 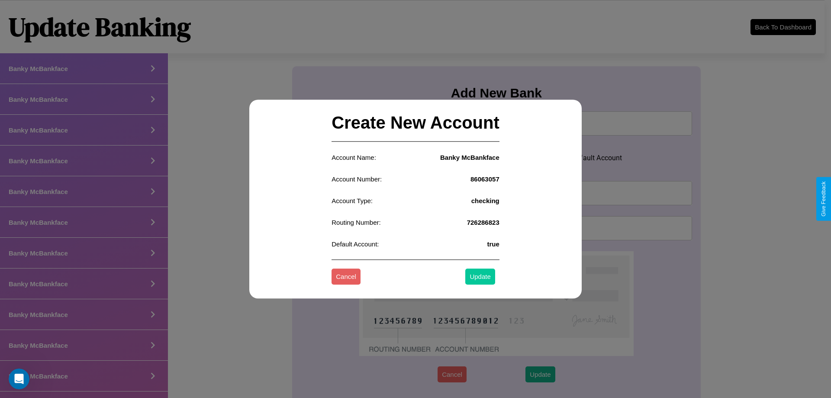 What do you see at coordinates (824, 199) in the screenshot?
I see `div: Give Feedback` at bounding box center [824, 199].